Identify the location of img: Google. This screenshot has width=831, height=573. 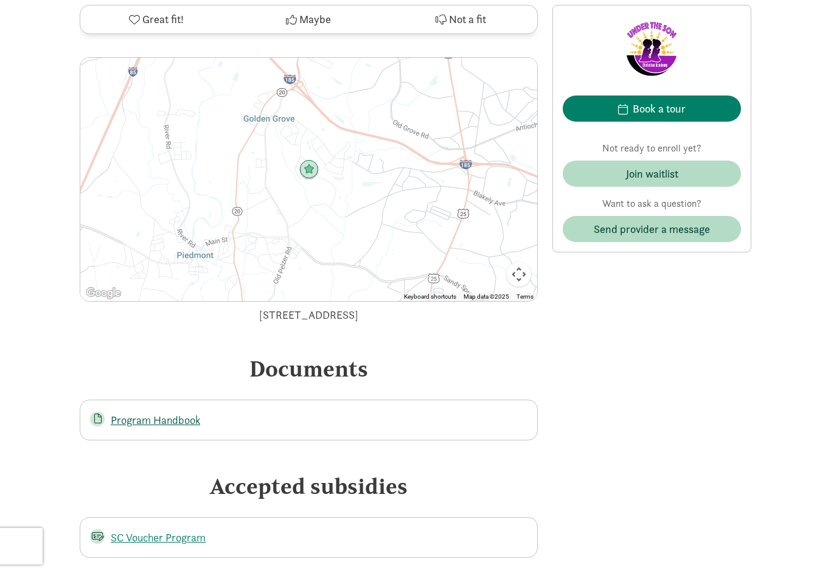
(103, 293).